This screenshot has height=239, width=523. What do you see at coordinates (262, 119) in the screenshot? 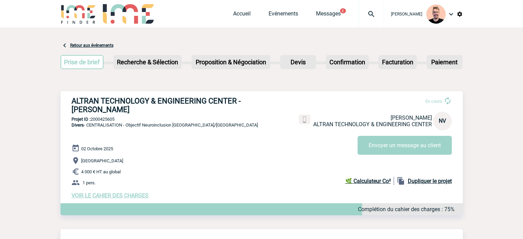
I see `p: 2000425605` at bounding box center [262, 119].